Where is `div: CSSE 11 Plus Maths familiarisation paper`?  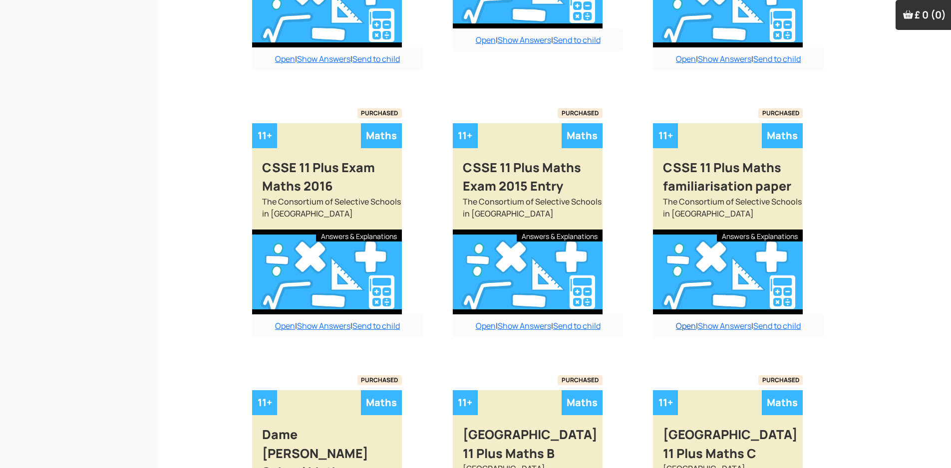
div: CSSE 11 Plus Maths familiarisation paper is located at coordinates (728, 172).